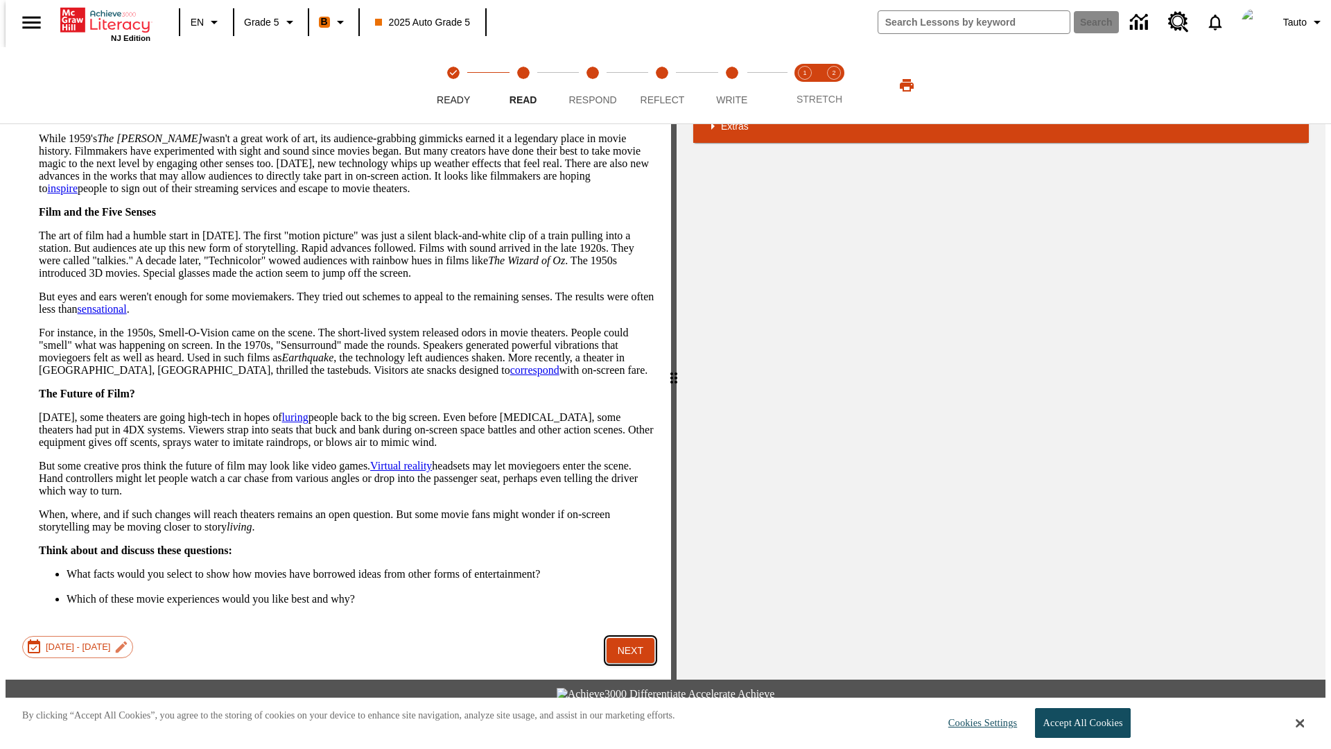  I want to click on button: Profile/Settings, so click(1304, 22).